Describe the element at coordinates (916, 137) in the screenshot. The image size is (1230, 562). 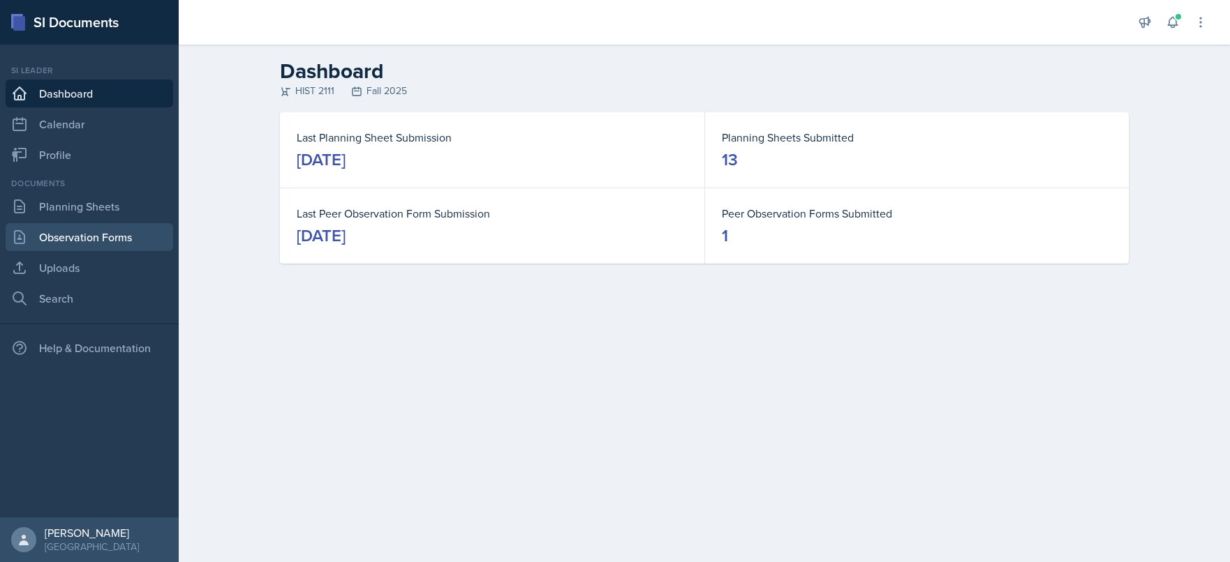
I see `dt: Planning Sheets Submitted` at that location.